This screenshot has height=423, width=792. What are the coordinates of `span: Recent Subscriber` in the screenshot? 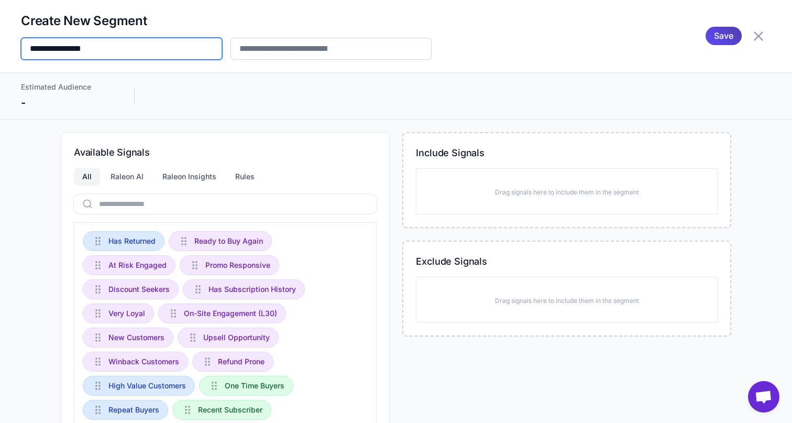 It's located at (230, 410).